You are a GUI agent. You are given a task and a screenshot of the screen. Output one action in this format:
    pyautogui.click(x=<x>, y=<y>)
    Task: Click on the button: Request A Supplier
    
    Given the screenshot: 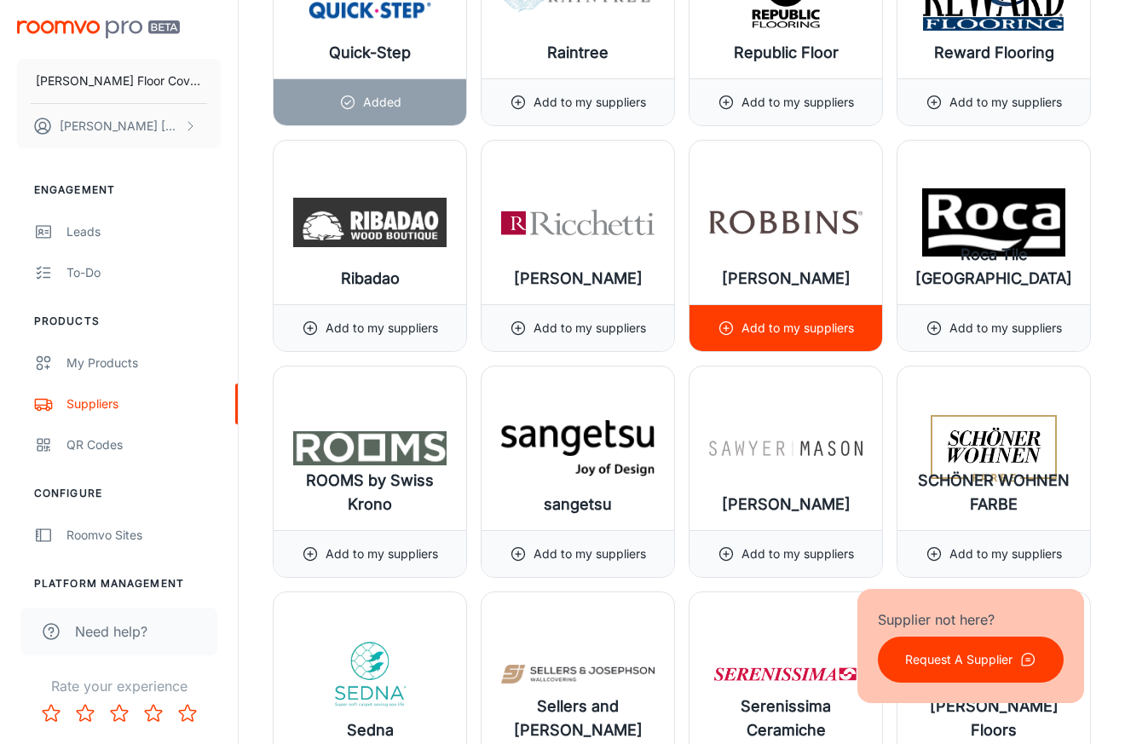 What is the action you would take?
    pyautogui.click(x=971, y=660)
    